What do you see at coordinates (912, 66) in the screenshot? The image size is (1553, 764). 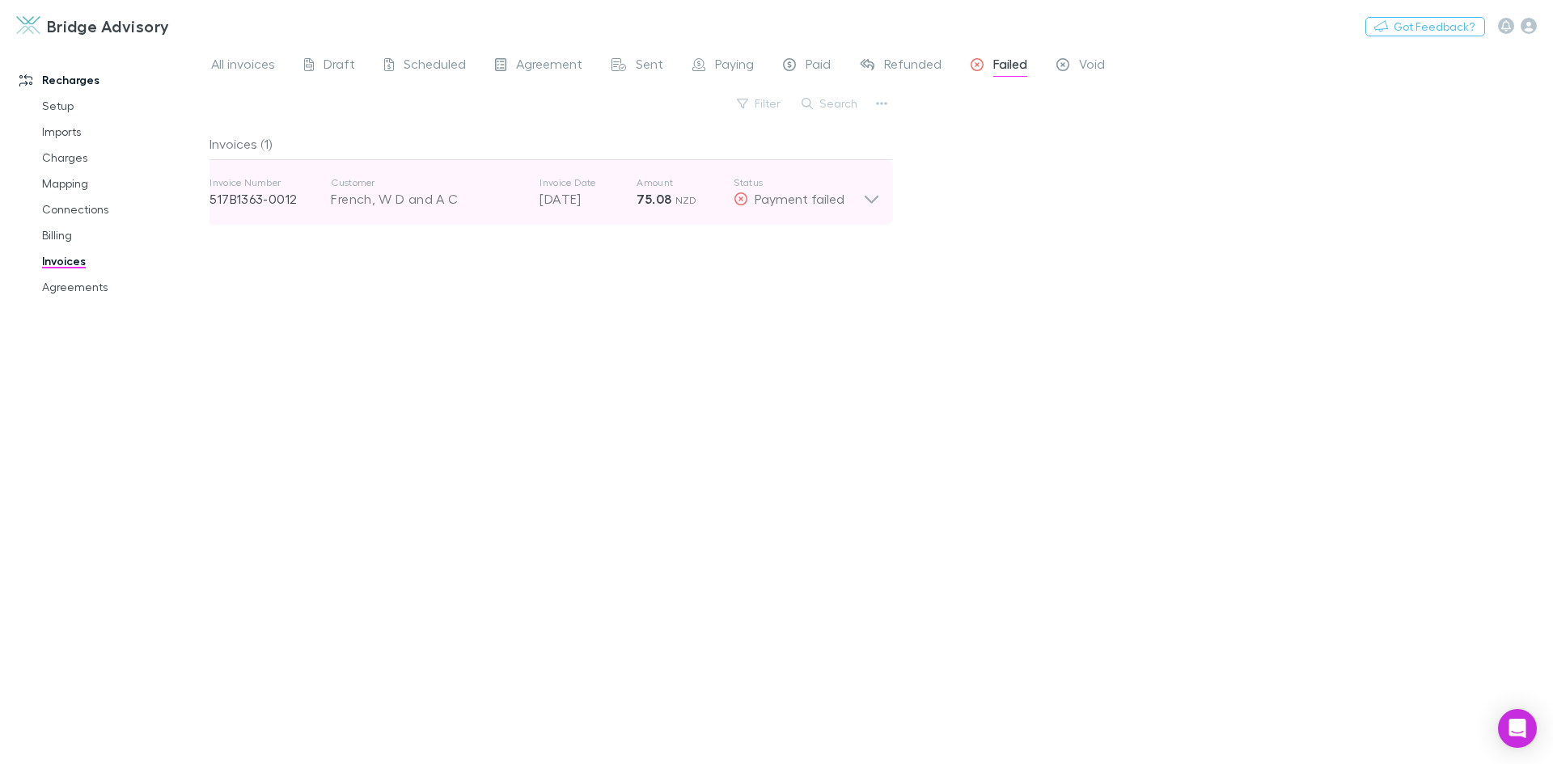 I see `span: Refunded` at bounding box center [912, 66].